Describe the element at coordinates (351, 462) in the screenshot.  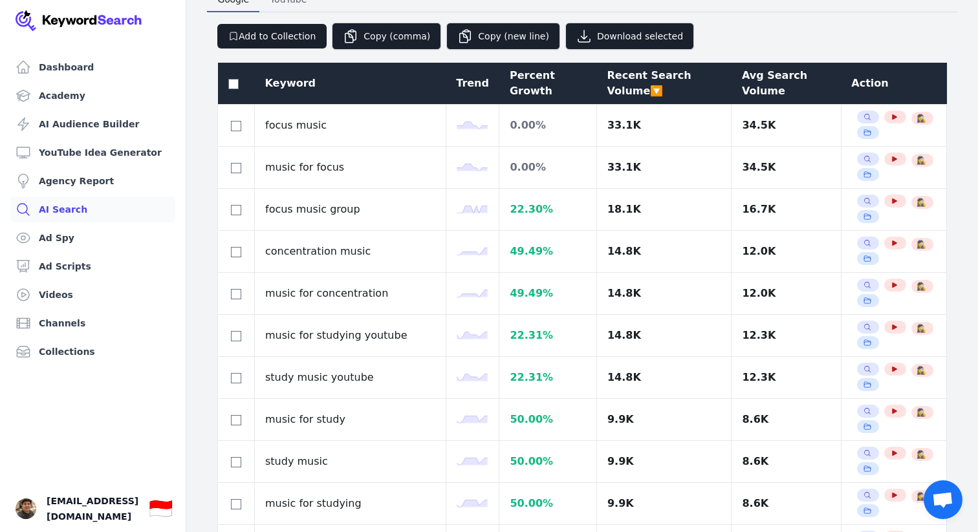
I see `td: study music` at that location.